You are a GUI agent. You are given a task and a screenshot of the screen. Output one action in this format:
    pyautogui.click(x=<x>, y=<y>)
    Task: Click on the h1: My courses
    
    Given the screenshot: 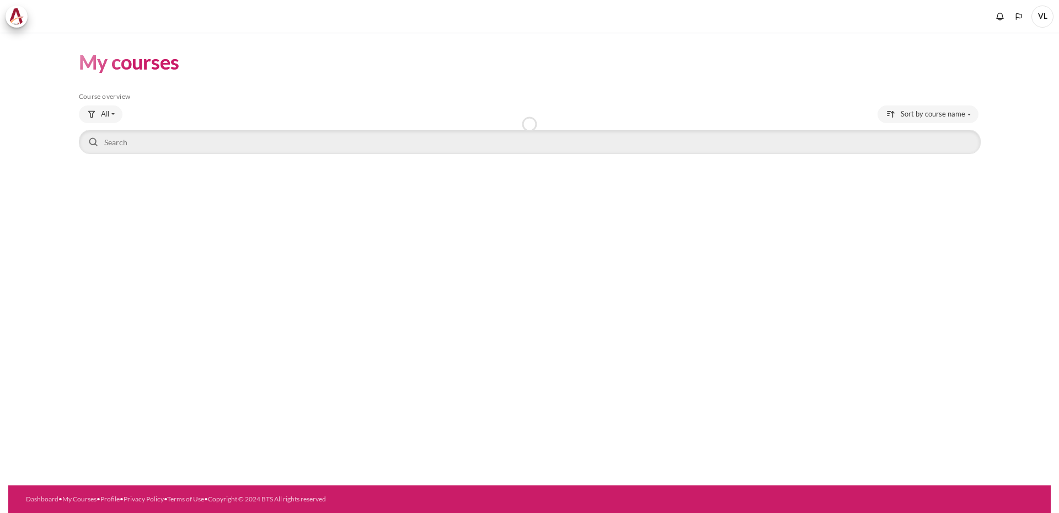 What is the action you would take?
    pyautogui.click(x=129, y=62)
    